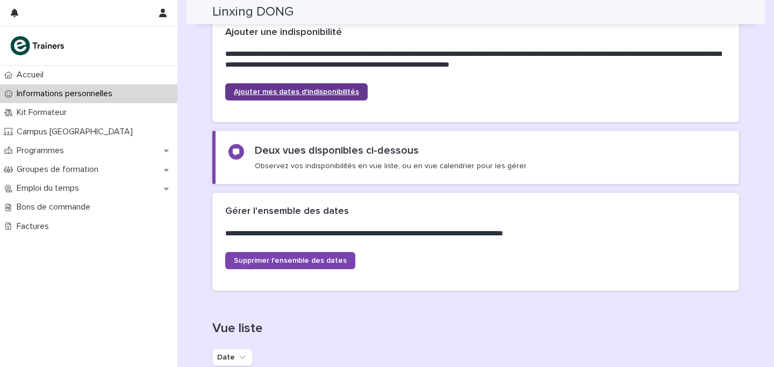 The image size is (774, 367). Describe the element at coordinates (44, 112) in the screenshot. I see `p: Kit Formateur` at that location.